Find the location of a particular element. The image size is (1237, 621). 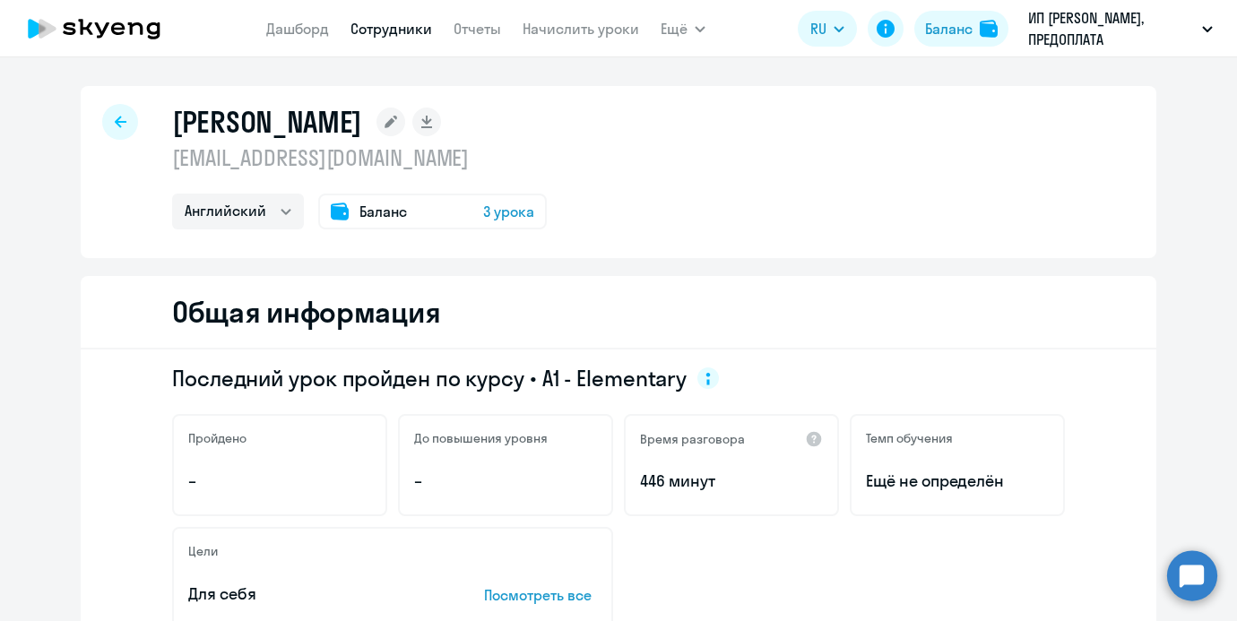

a: Начислить уроки is located at coordinates (581, 29).